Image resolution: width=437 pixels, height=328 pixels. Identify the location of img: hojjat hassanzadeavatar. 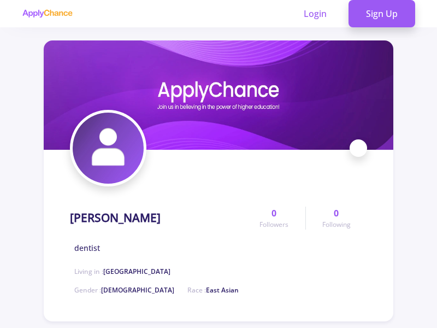
(108, 148).